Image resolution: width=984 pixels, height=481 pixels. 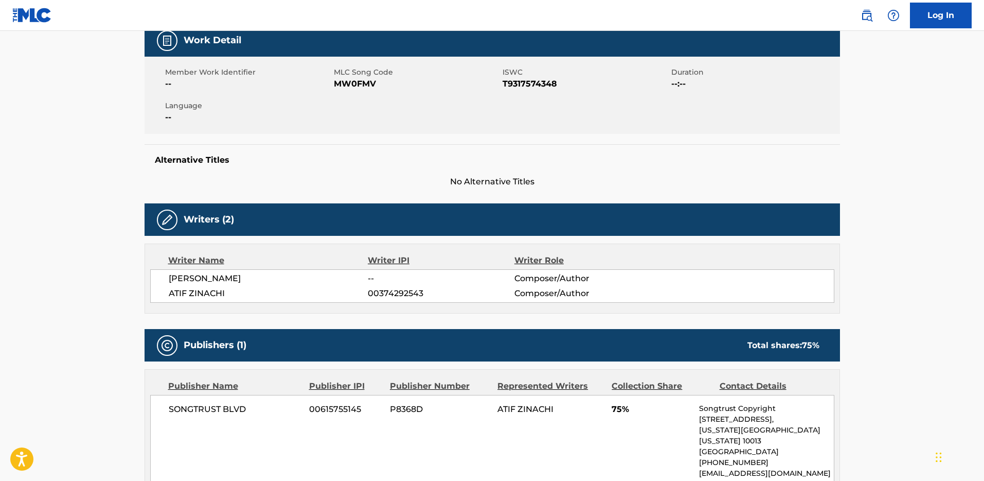 What do you see at coordinates (867, 15) in the screenshot?
I see `a: Public Search` at bounding box center [867, 15].